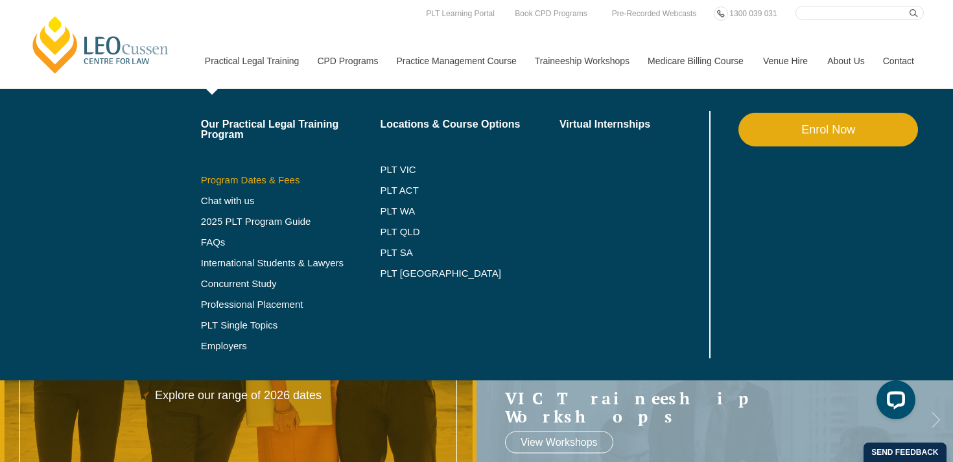 Image resolution: width=953 pixels, height=462 pixels. I want to click on a: 1300 039 031, so click(753, 14).